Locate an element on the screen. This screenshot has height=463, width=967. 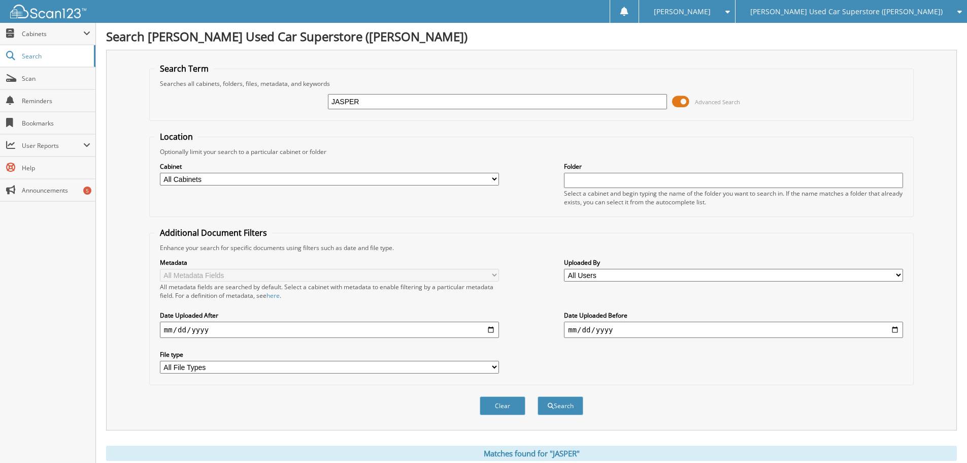
label: Date Uploaded Before is located at coordinates (734, 315).